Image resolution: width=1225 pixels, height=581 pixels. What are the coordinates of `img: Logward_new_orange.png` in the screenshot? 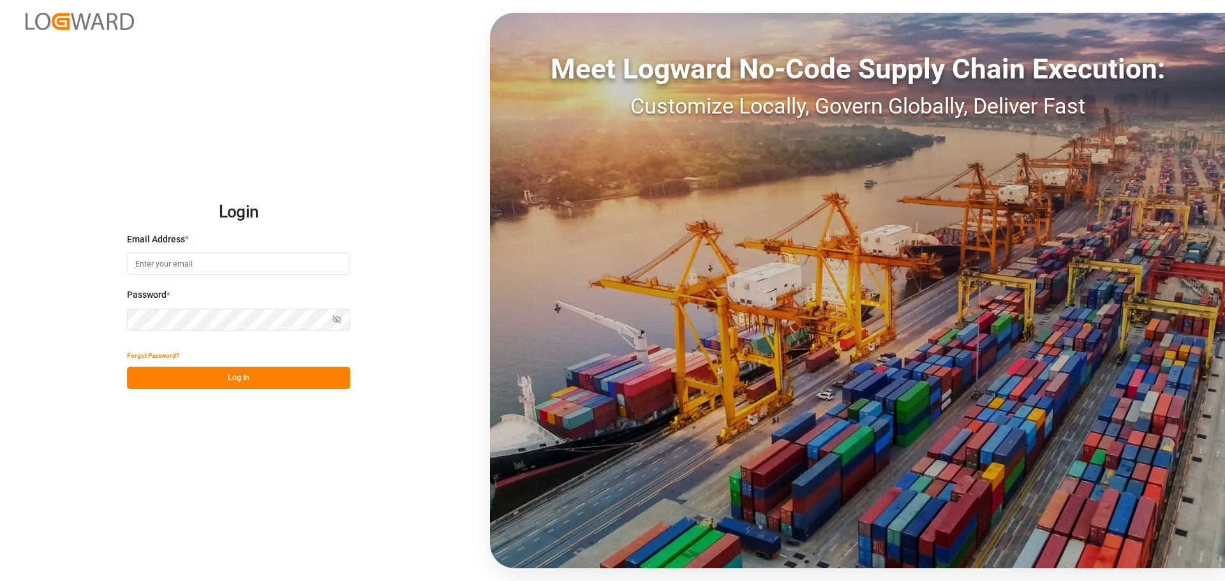 It's located at (80, 21).